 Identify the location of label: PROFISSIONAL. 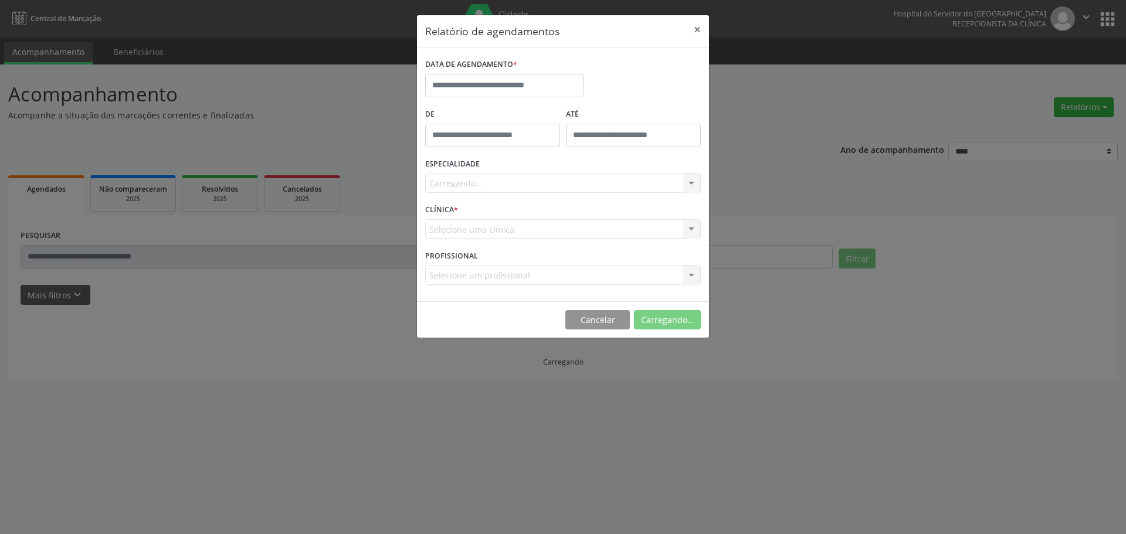
(452, 256).